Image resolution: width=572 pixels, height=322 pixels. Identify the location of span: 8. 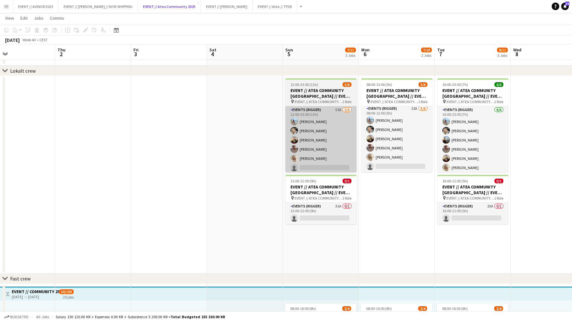
(516, 54).